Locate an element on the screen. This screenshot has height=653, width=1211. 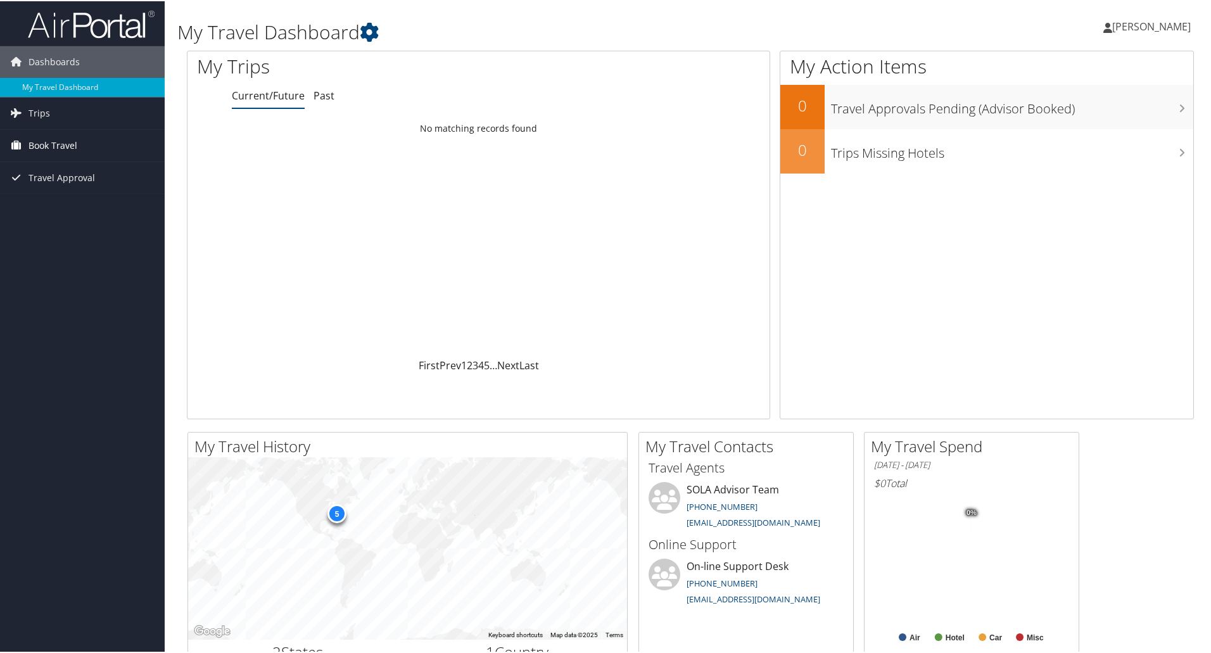
a: 3 is located at coordinates (475, 364).